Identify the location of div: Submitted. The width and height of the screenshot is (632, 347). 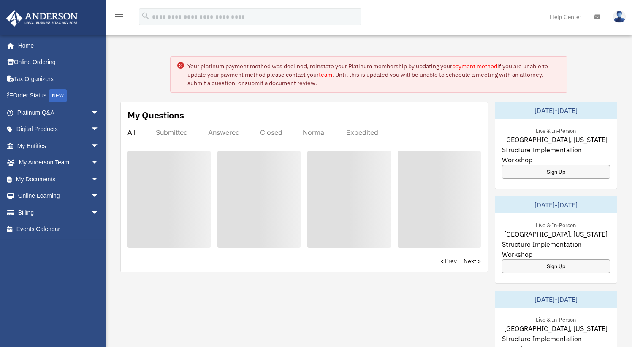
(172, 133).